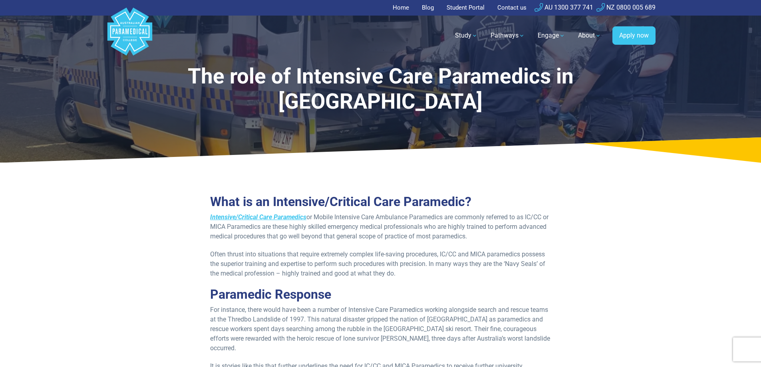 This screenshot has height=367, width=761. I want to click on a: NZ 0800 005 689, so click(626, 7).